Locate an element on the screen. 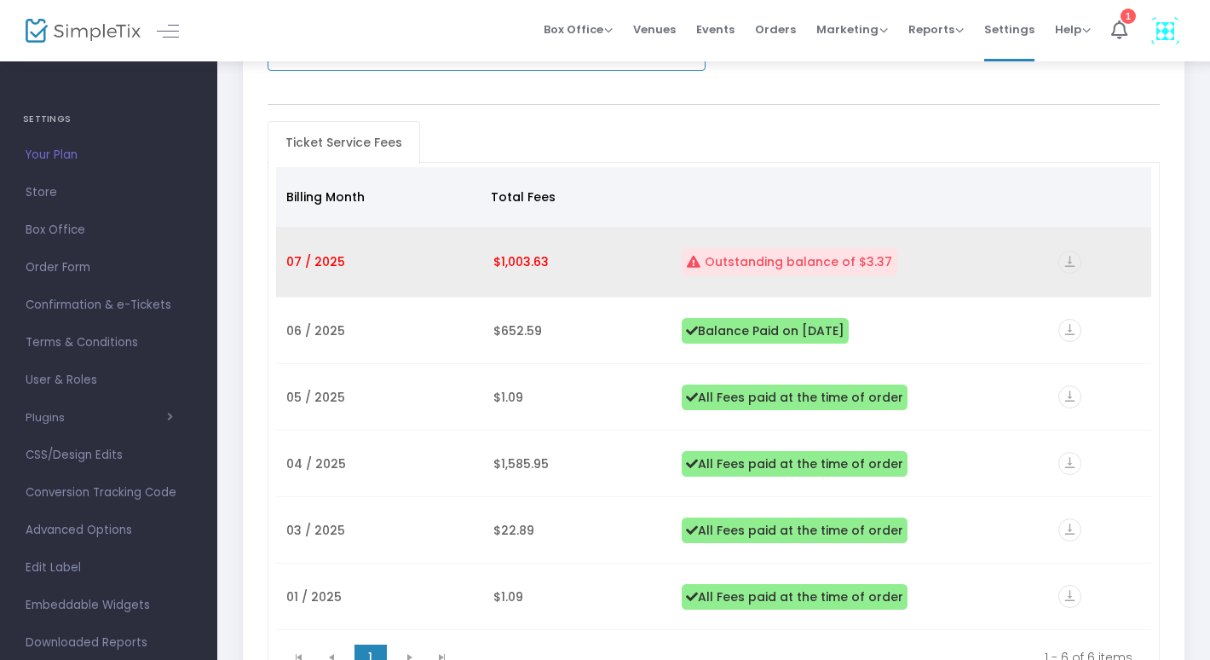 This screenshot has width=1210, height=660. span: Confirmation & e-Tickets is located at coordinates (108, 305).